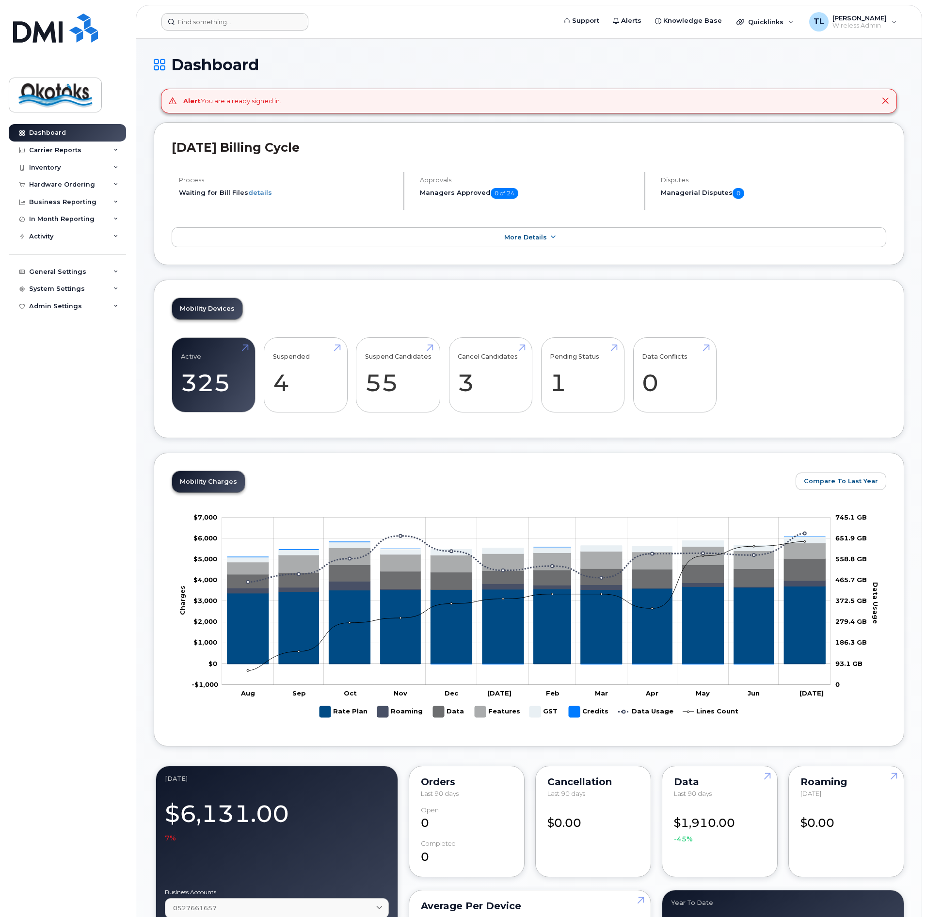 The height and width of the screenshot is (917, 927). I want to click on span: More Details, so click(526, 237).